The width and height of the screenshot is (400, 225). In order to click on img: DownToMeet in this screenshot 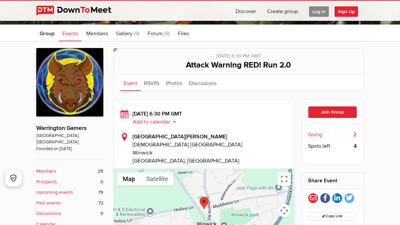, I will do `click(79, 11)`.